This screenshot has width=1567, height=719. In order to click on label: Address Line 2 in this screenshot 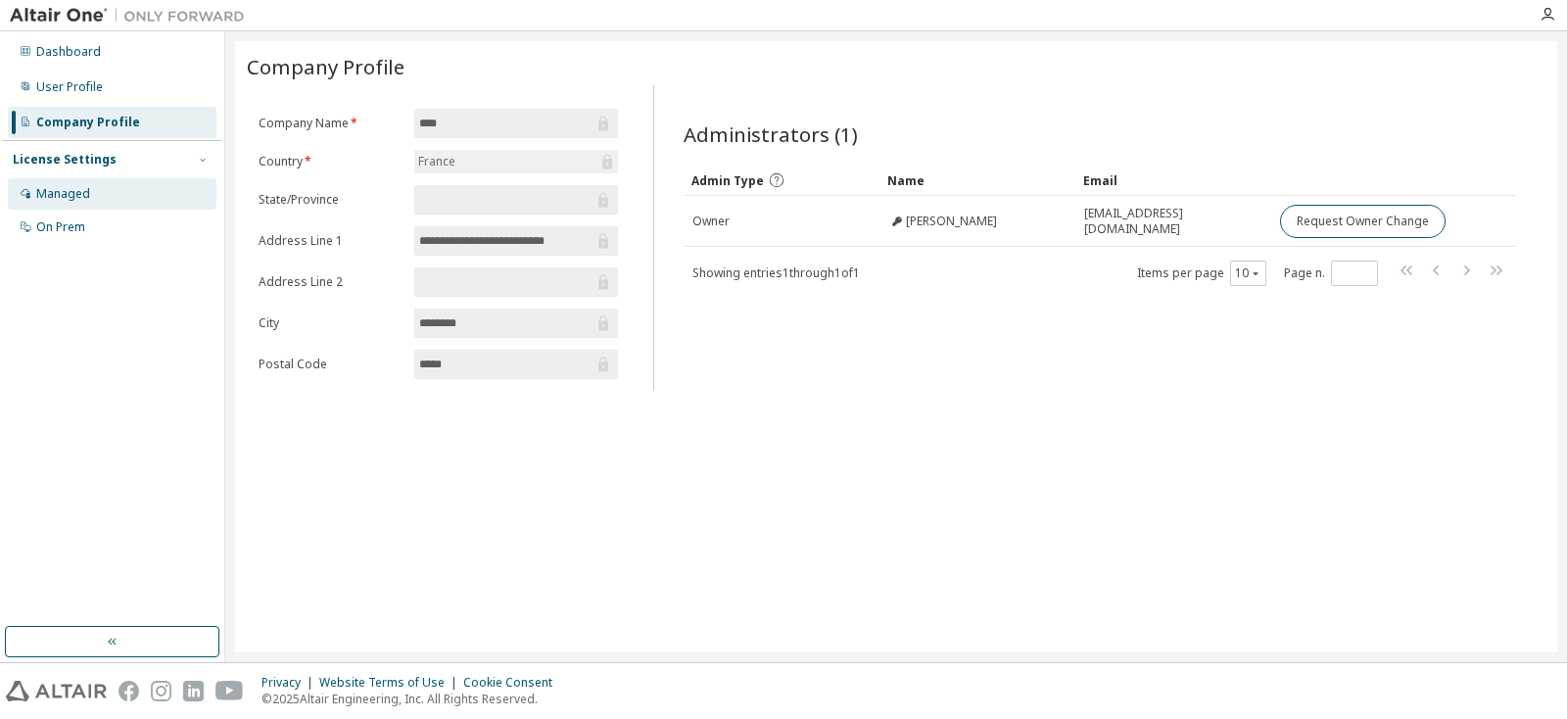, I will do `click(330, 282)`.